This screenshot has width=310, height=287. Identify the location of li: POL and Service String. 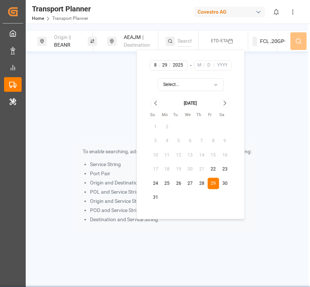
(171, 192).